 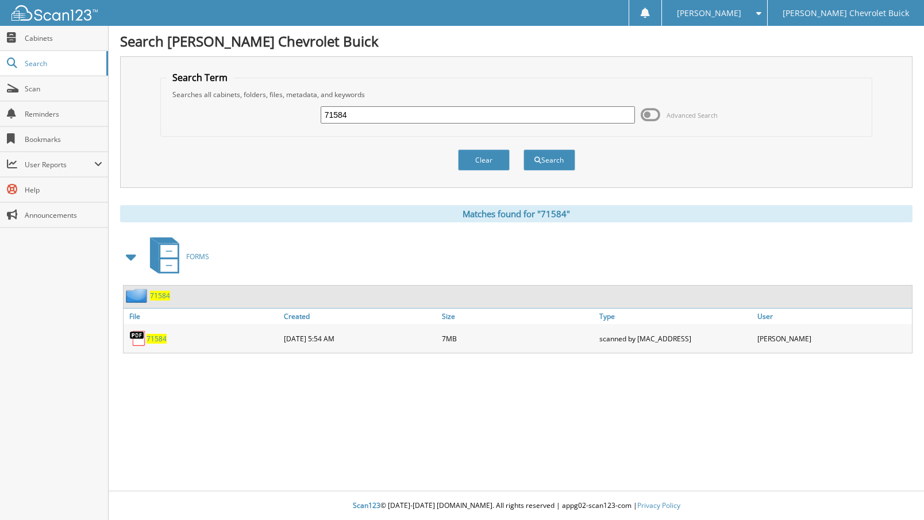 What do you see at coordinates (516, 94) in the screenshot?
I see `div: Searches all cabinets, folders, files, metadata, and keywords` at bounding box center [516, 94].